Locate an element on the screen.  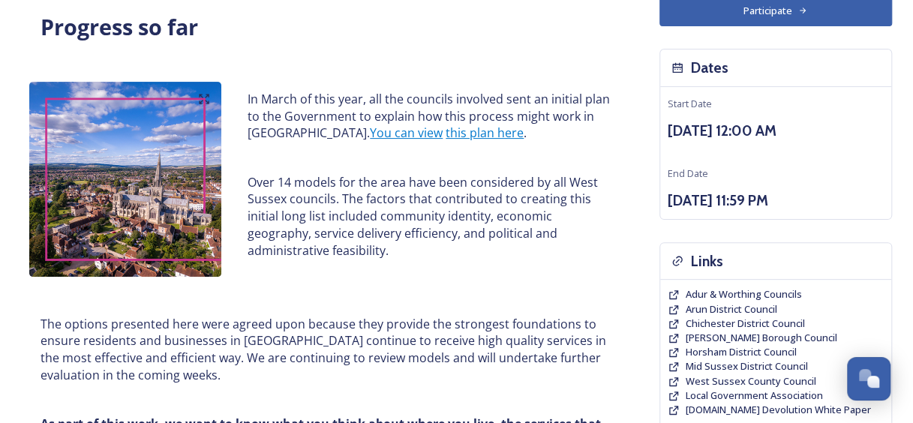
span: Start Date is located at coordinates (690, 104).